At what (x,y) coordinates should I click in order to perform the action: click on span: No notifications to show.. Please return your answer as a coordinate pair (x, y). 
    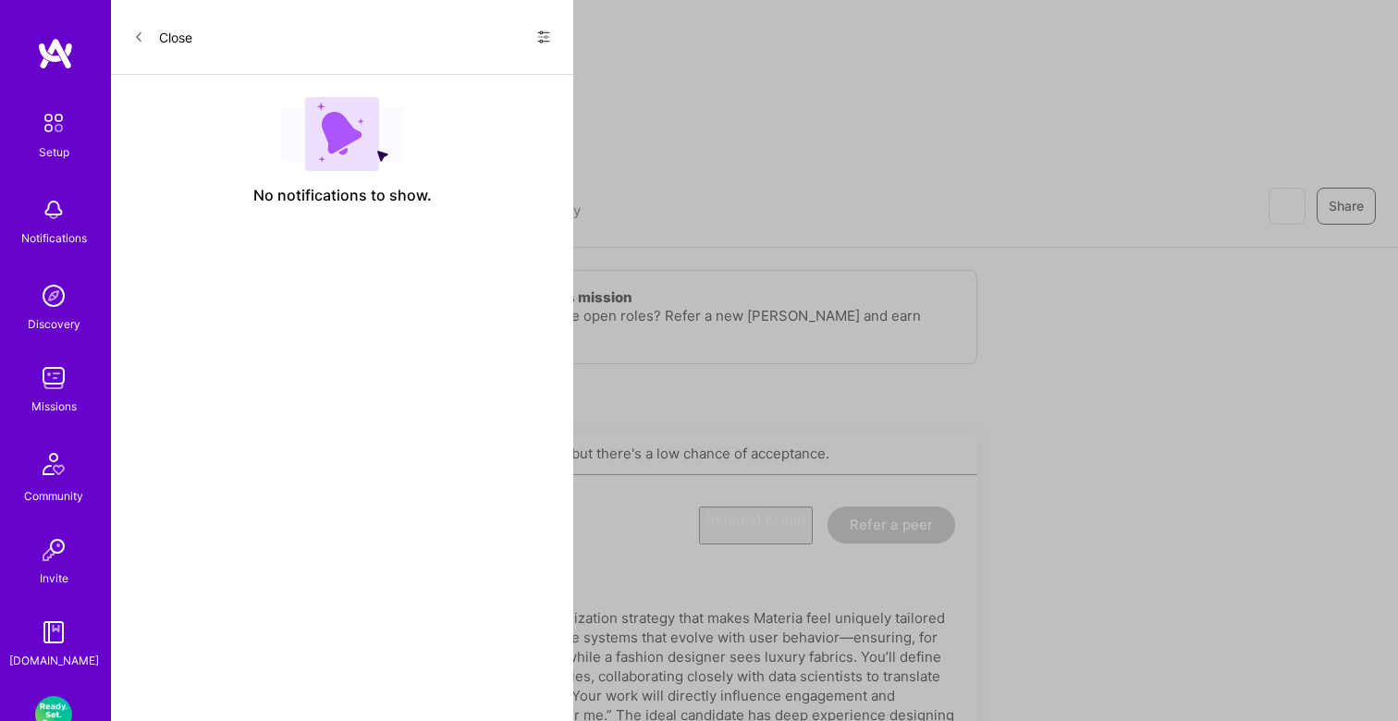
    Looking at the image, I should click on (342, 195).